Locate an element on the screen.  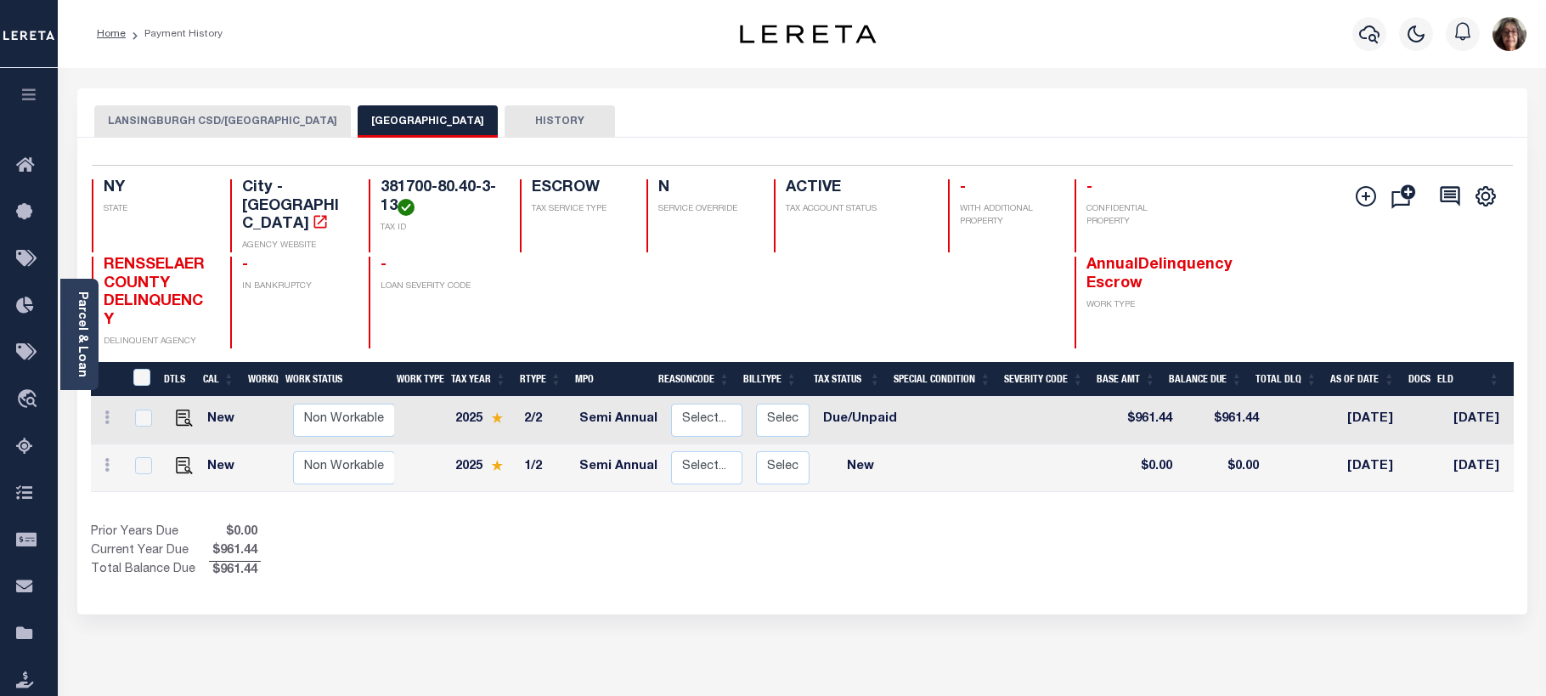
th: WorkQ is located at coordinates (260, 379).